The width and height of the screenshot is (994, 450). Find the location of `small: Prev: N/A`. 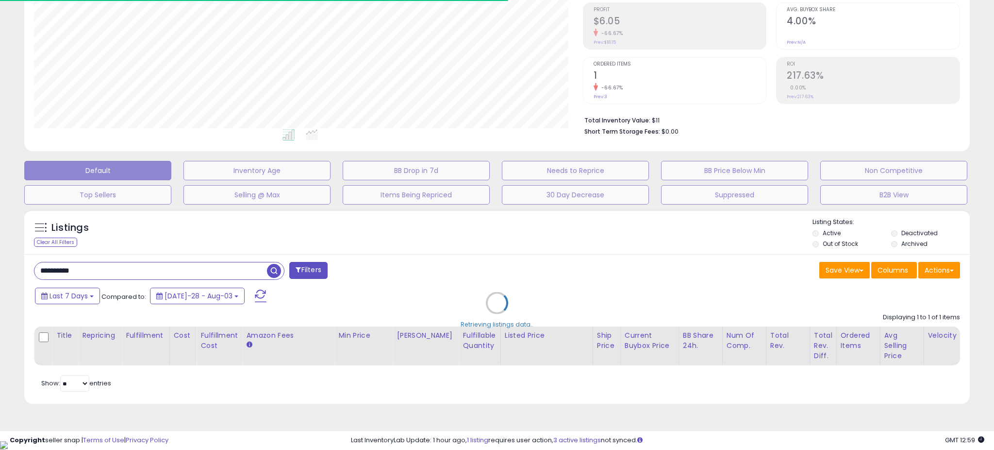

small: Prev: N/A is located at coordinates (796, 42).